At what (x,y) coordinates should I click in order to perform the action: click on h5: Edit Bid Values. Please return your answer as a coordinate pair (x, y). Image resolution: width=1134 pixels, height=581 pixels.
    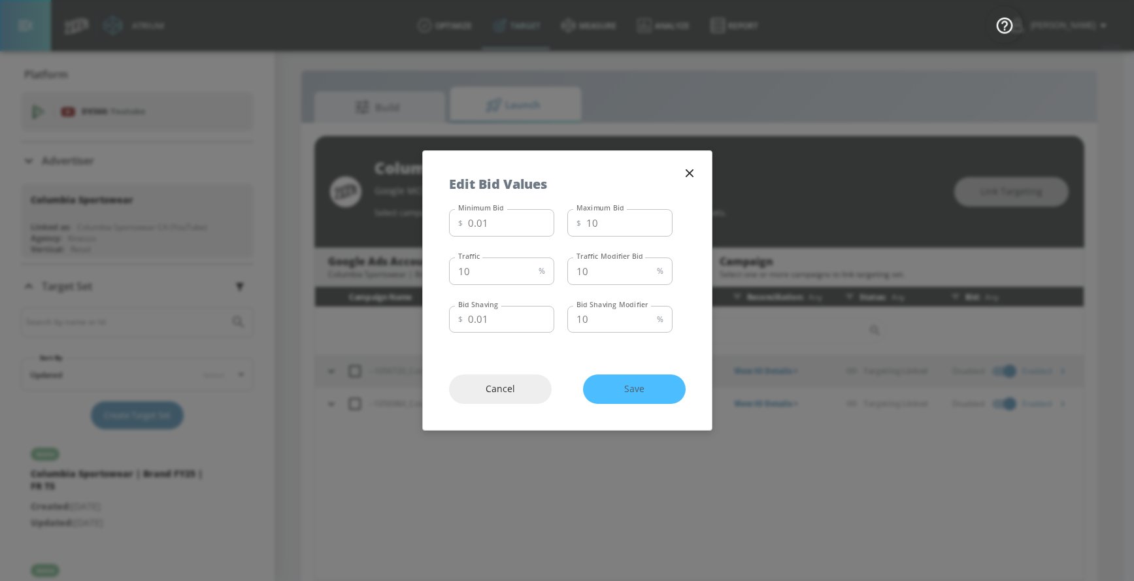
    Looking at the image, I should click on (498, 184).